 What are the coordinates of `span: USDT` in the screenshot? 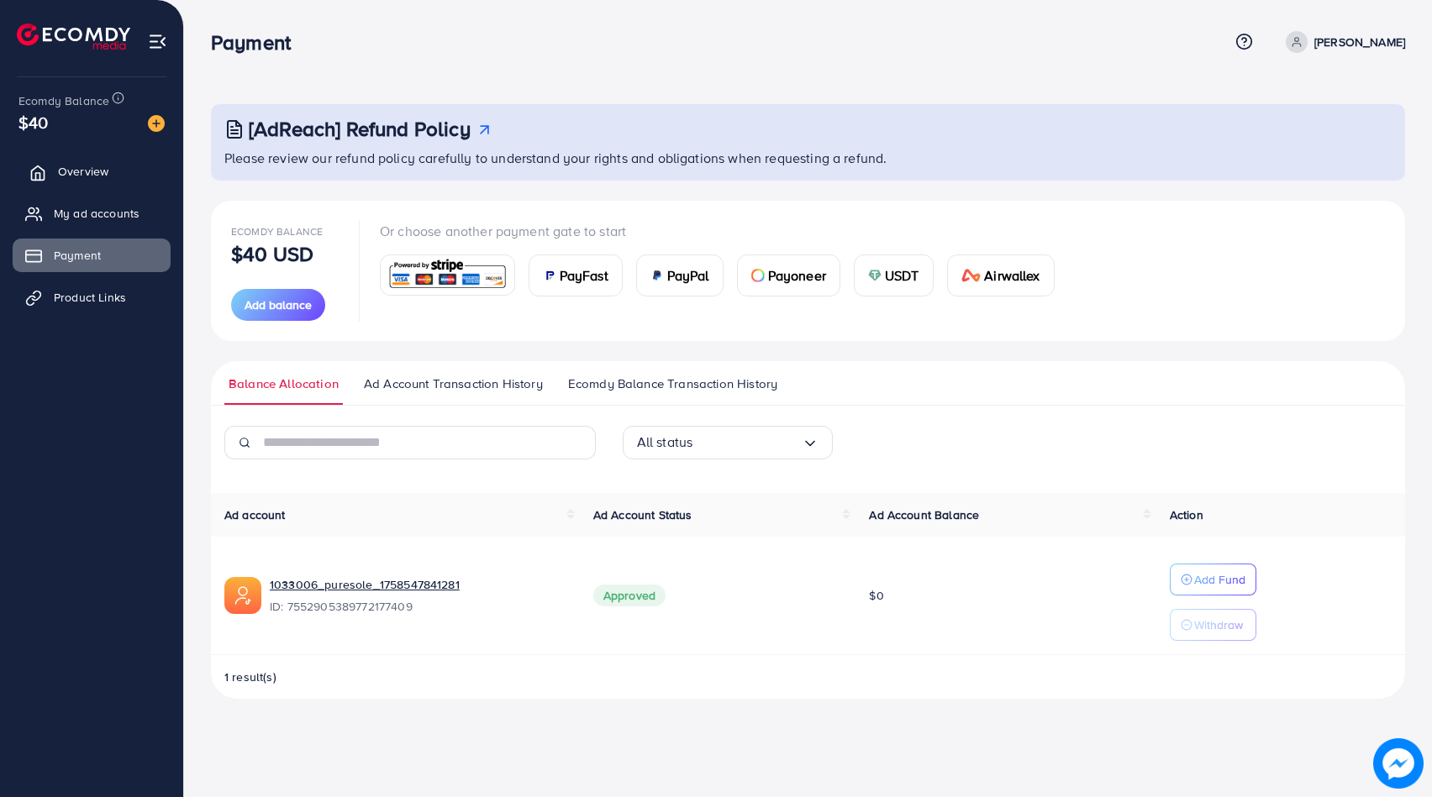 It's located at (901, 276).